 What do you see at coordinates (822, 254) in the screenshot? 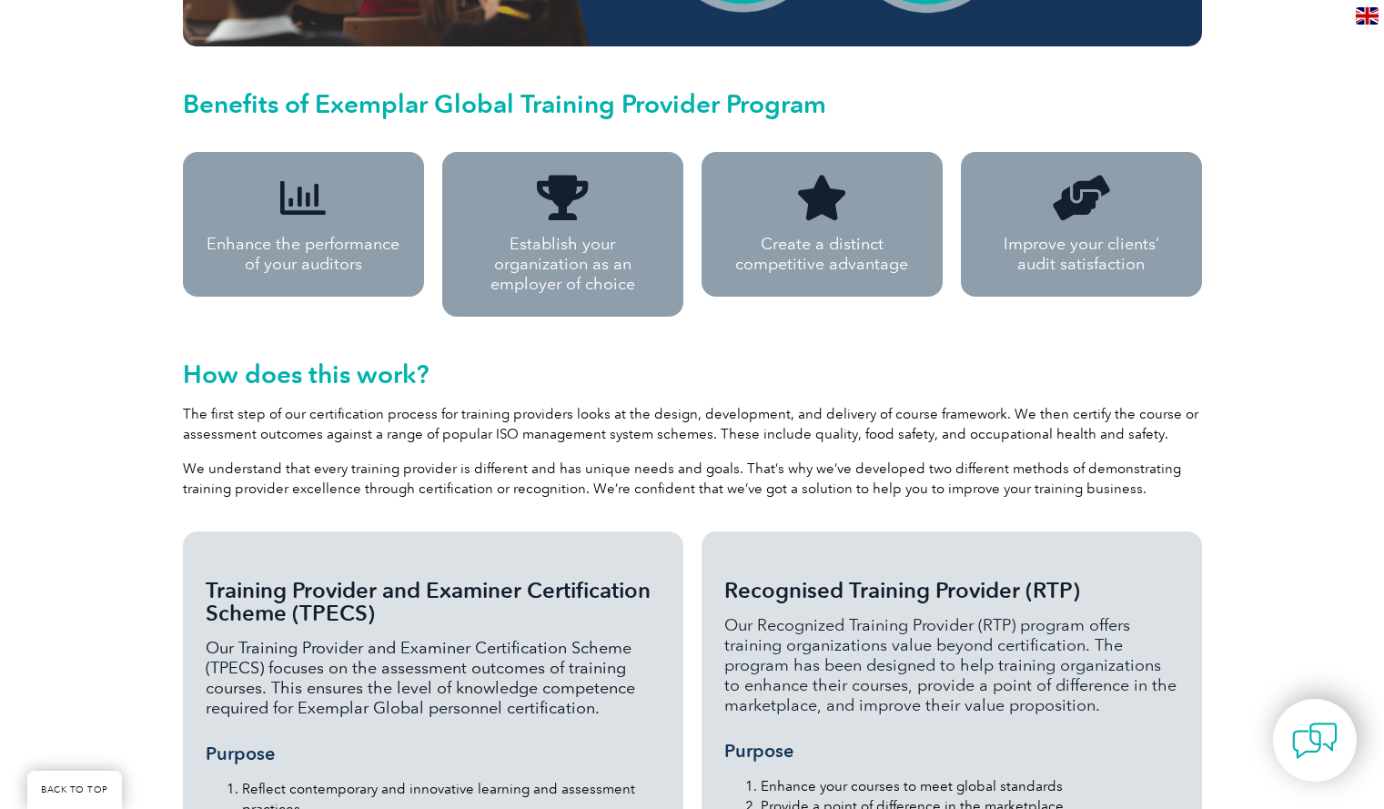
I see `p: Create a distinct competitive advantage` at bounding box center [822, 254].